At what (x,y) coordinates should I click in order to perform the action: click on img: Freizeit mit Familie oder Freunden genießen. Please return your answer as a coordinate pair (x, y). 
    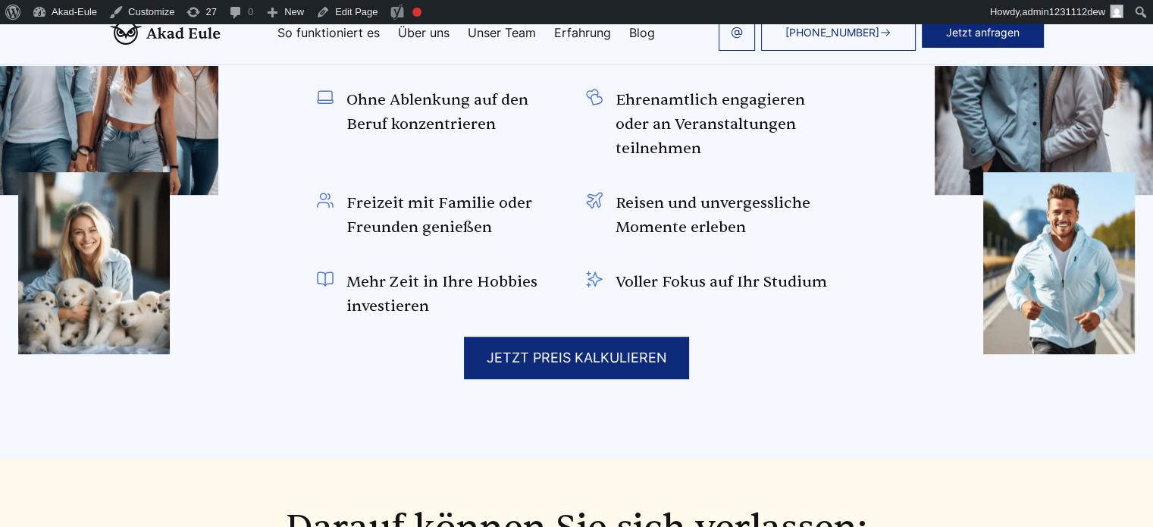
    Looking at the image, I should click on (325, 200).